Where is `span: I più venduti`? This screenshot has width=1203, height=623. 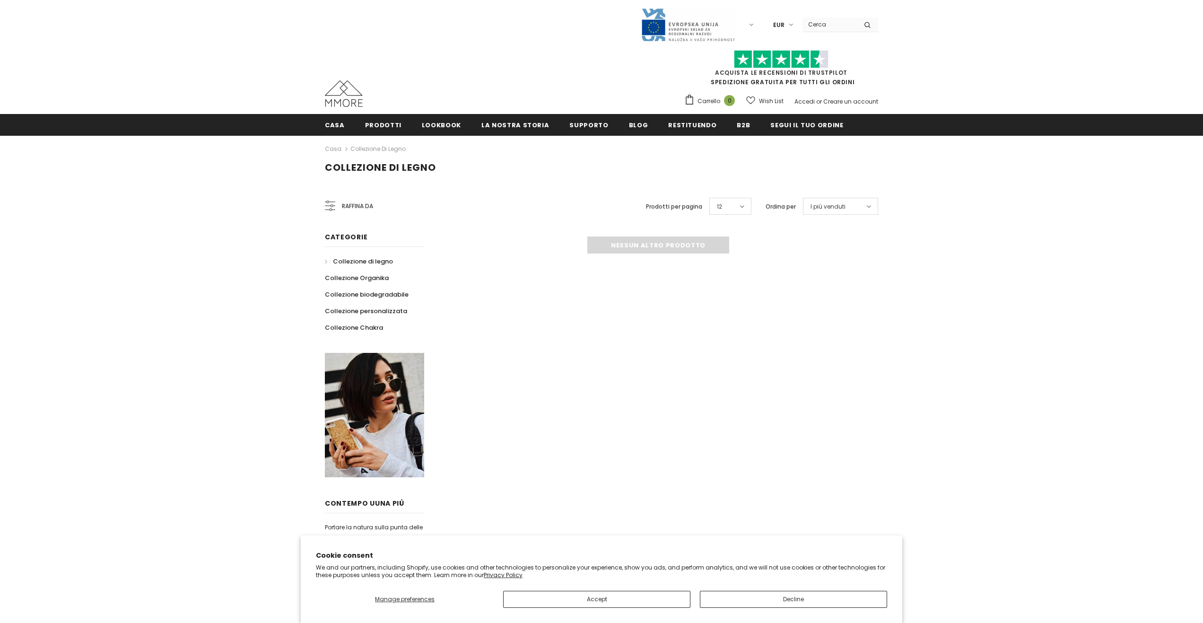 span: I più venduti is located at coordinates (828, 207).